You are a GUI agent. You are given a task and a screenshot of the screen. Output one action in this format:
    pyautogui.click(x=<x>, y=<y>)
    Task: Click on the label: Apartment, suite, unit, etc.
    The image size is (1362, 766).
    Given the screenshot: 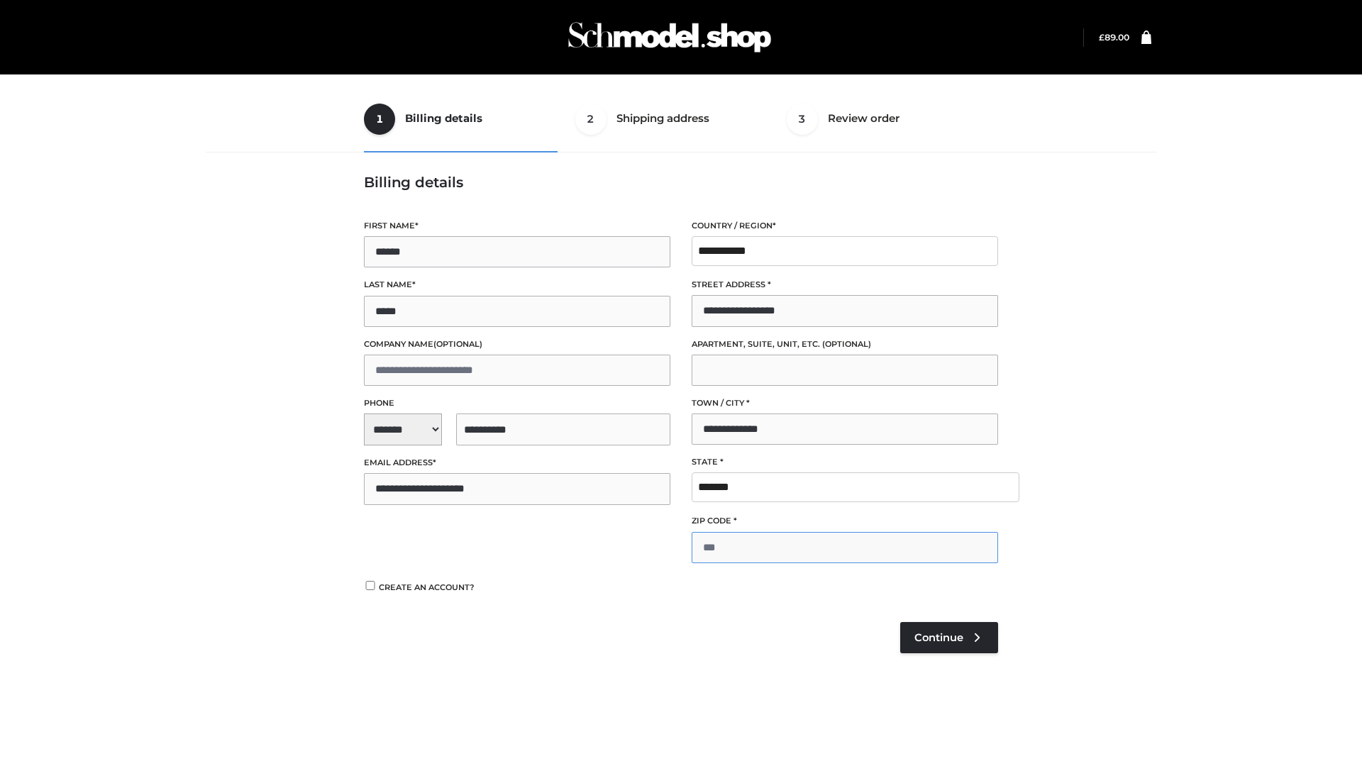 What is the action you would take?
    pyautogui.click(x=845, y=344)
    